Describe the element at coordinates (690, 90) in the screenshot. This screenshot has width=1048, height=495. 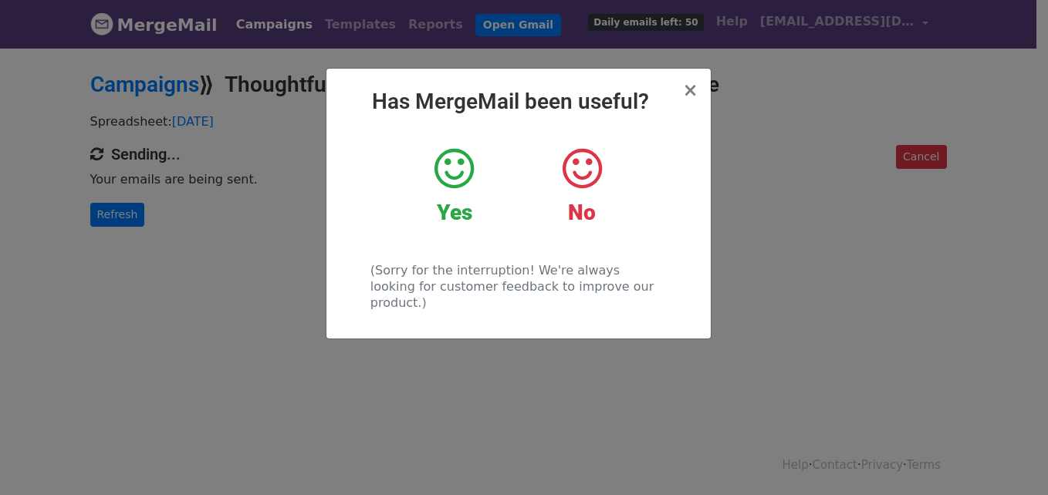
I see `button: Close` at that location.